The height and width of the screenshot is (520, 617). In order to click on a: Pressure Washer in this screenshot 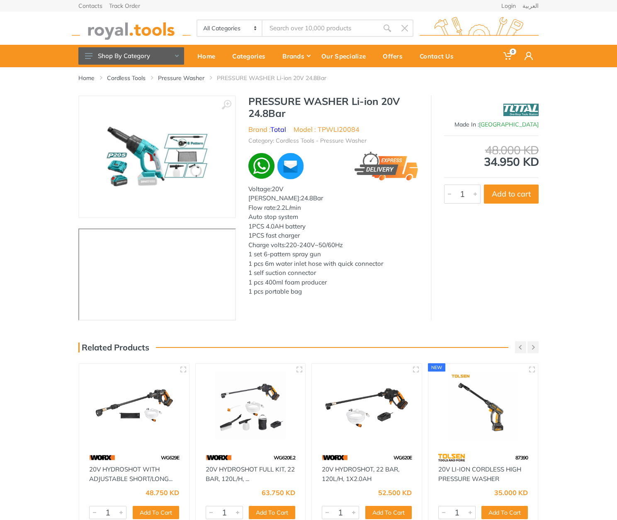, I will do `click(181, 78)`.